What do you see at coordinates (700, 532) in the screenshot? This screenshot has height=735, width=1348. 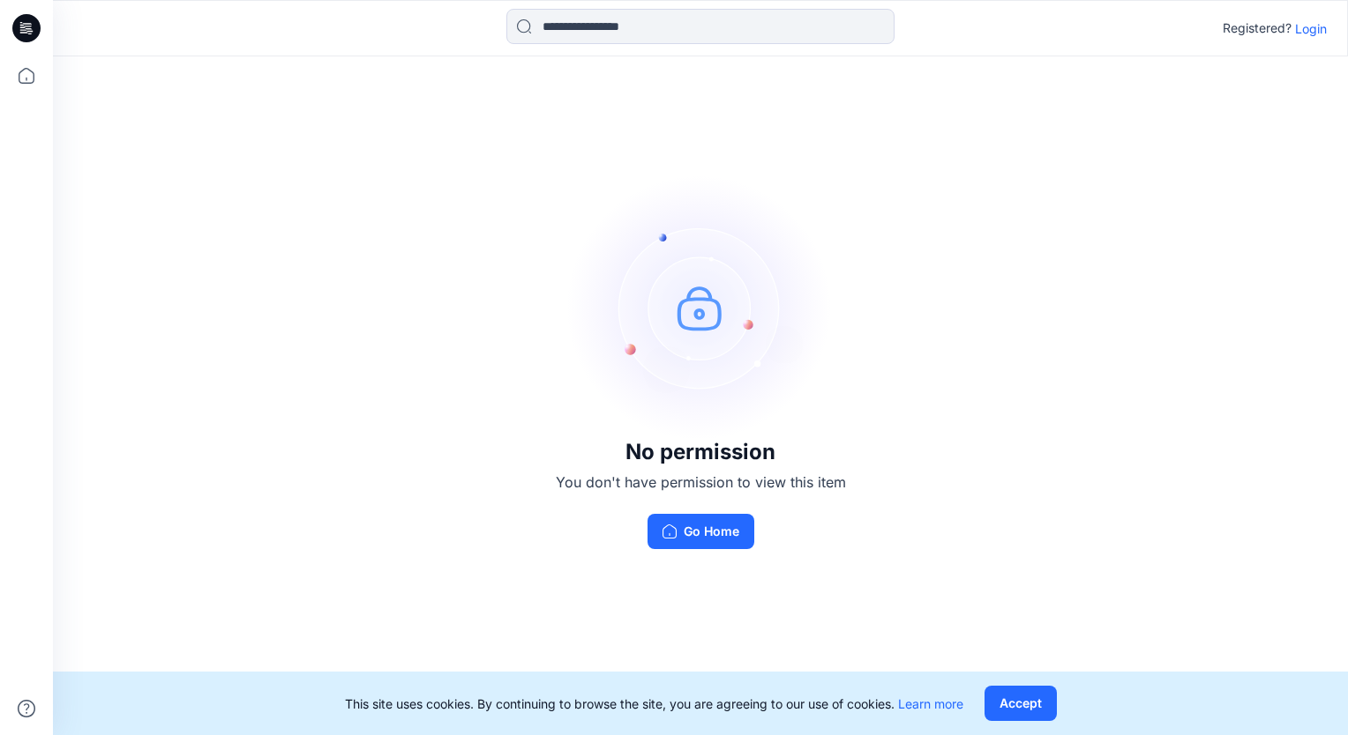 I see `a: Go Home` at bounding box center [700, 532].